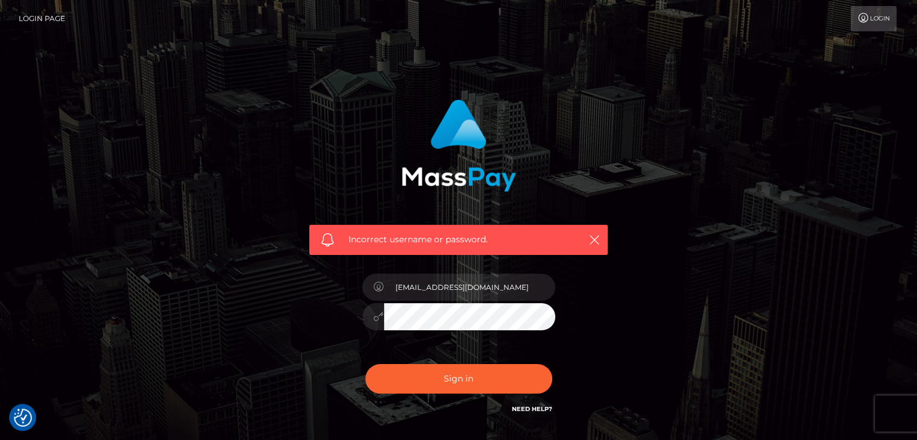 This screenshot has height=440, width=917. I want to click on img: Revisit consent button, so click(23, 418).